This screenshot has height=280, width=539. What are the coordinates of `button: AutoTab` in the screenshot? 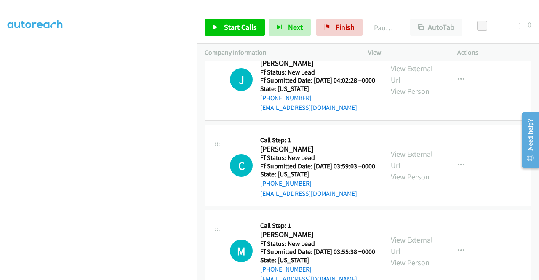 It's located at (436, 27).